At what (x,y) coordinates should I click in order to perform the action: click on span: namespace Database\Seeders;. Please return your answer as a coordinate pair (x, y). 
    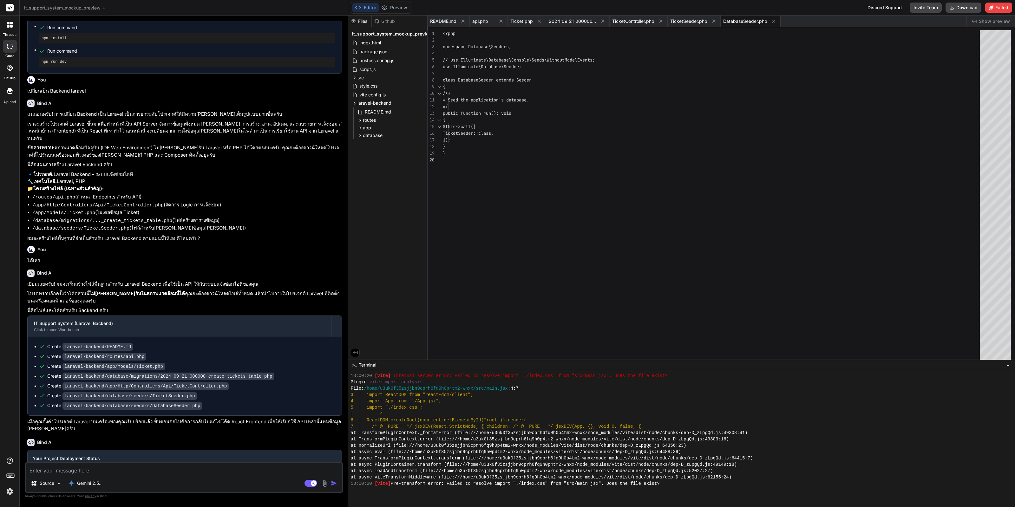
    Looking at the image, I should click on (477, 47).